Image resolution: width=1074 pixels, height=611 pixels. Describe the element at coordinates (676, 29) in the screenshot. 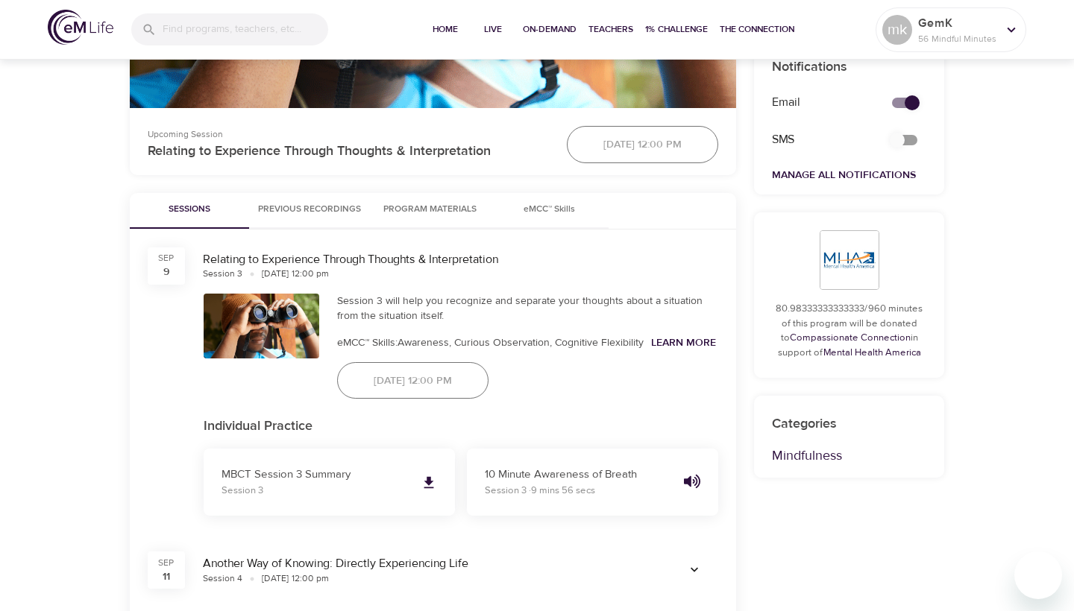

I see `span: 1% Challenge` at that location.